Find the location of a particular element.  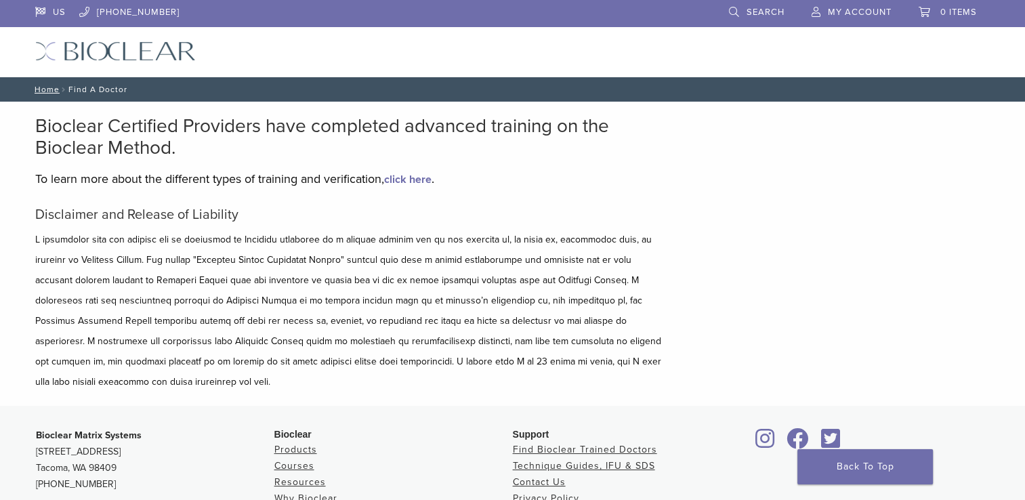

h2: Bioclear Certified Providers have completed advanced training on the Bioclear Method. is located at coordinates (350, 137).